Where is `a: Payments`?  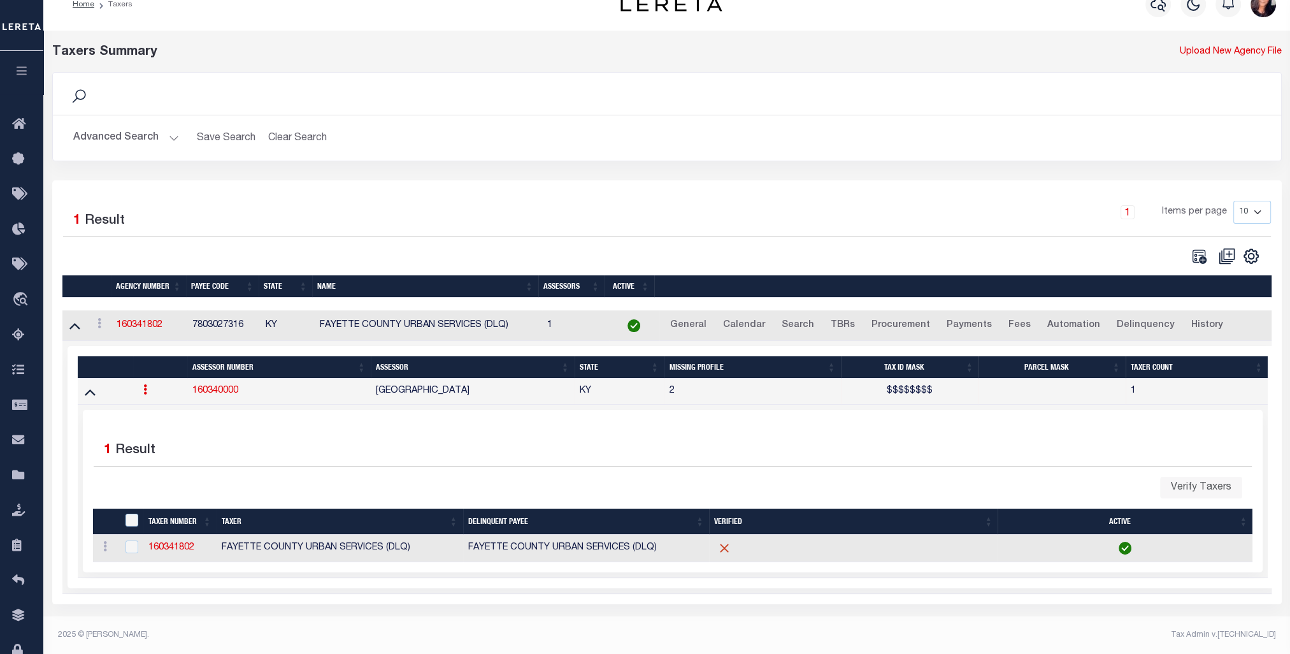
a: Payments is located at coordinates (969, 326).